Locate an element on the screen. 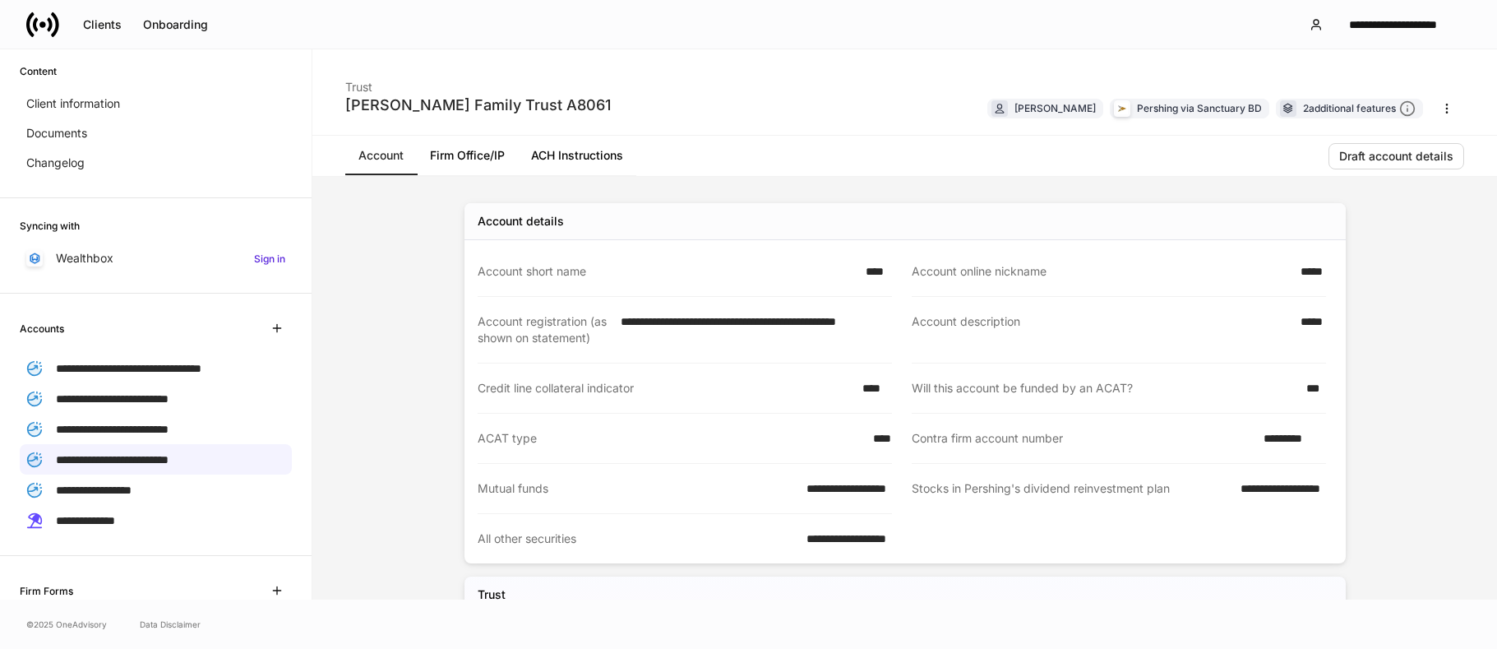 Image resolution: width=1497 pixels, height=649 pixels. div: Account registration (as shown on statement) is located at coordinates (544, 330).